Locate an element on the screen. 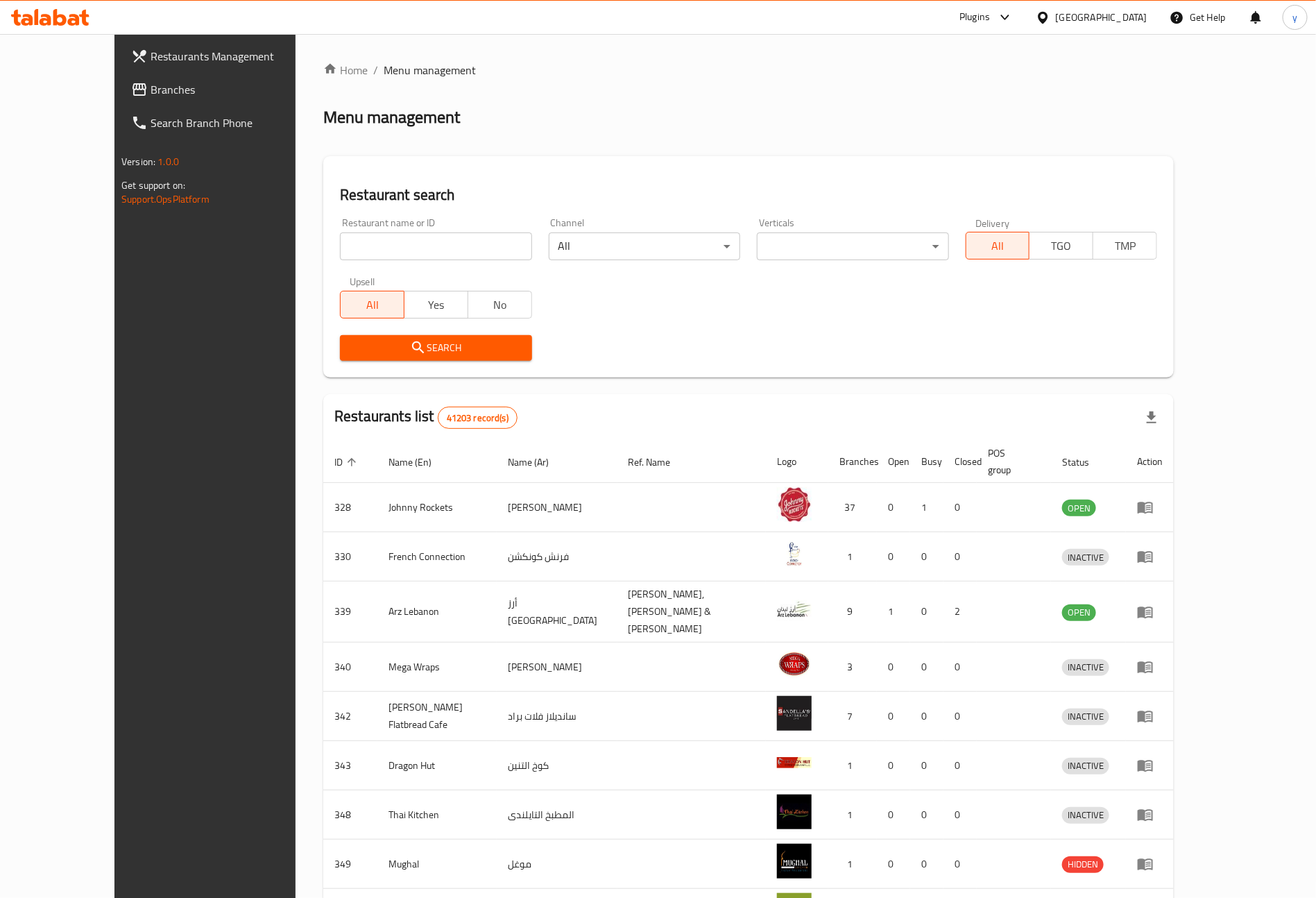 The height and width of the screenshot is (898, 1316). span: Menu management is located at coordinates (430, 70).